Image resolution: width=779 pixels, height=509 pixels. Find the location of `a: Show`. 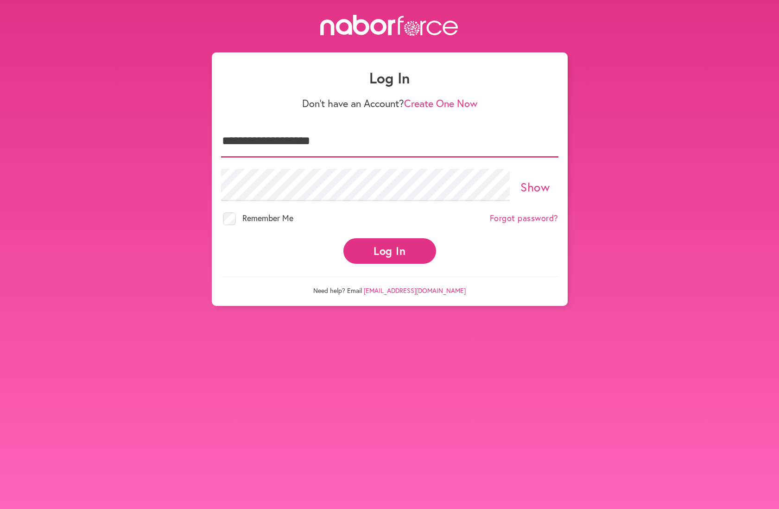

a: Show is located at coordinates (535, 187).